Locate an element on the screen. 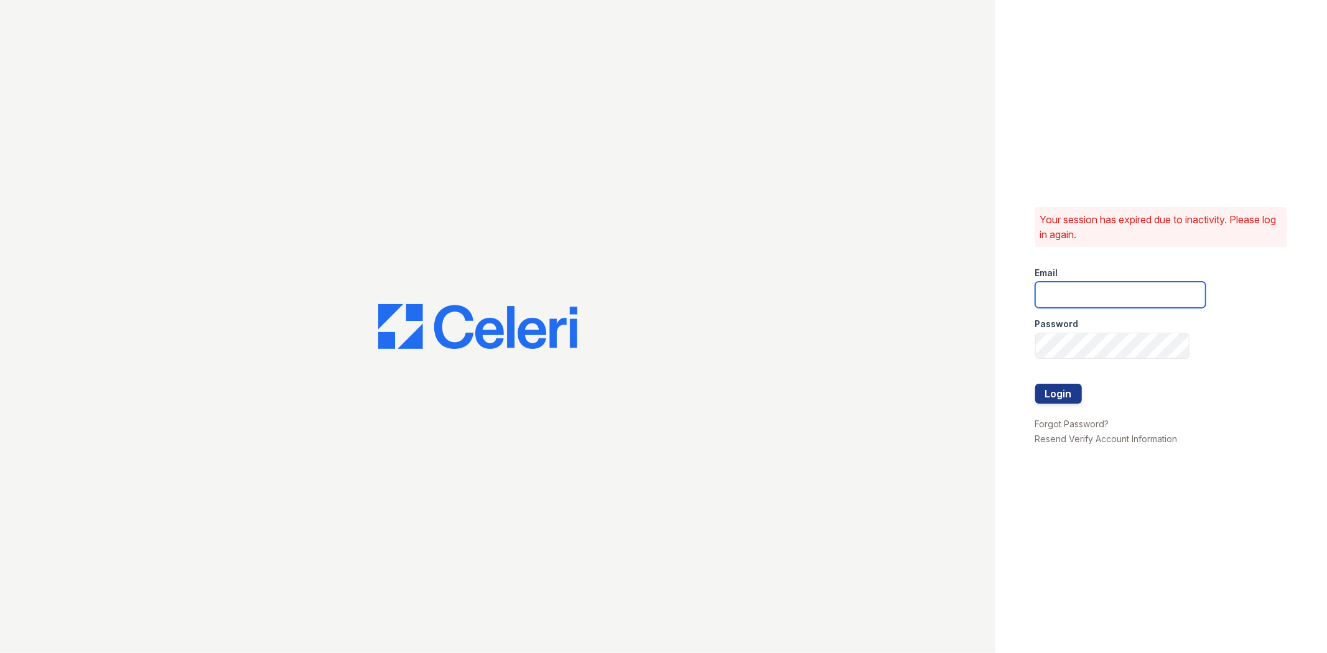 The height and width of the screenshot is (653, 1327). button: Login is located at coordinates (1059, 394).